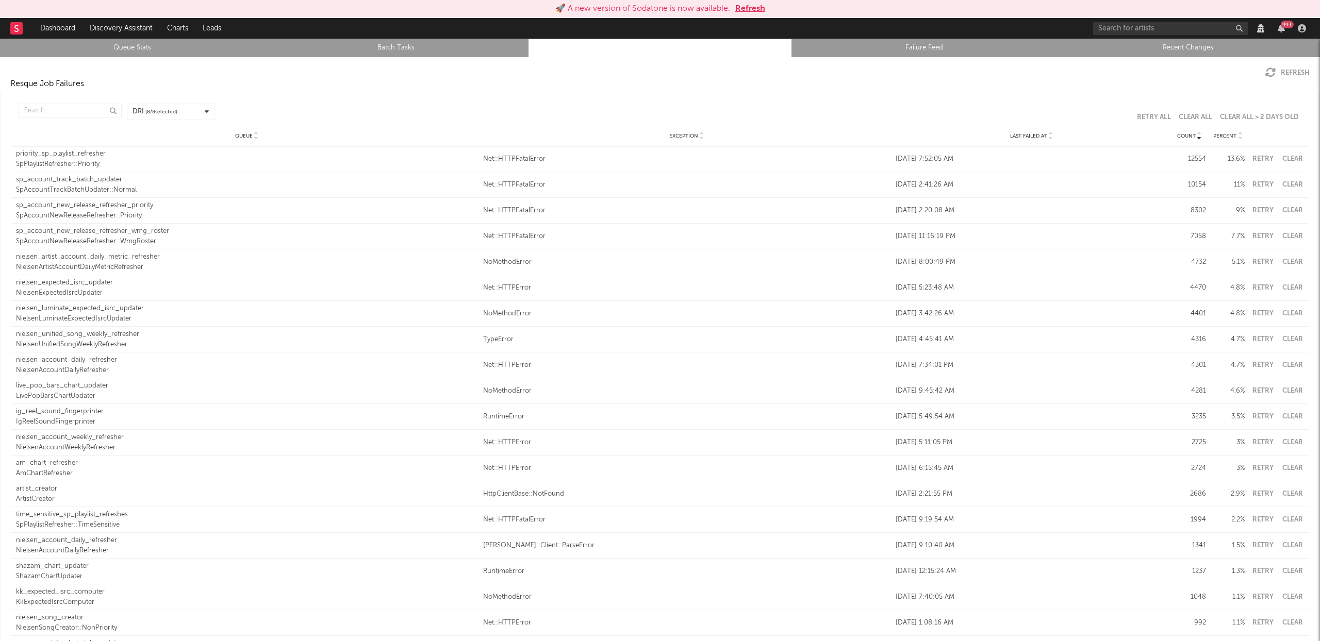 Image resolution: width=1320 pixels, height=641 pixels. I want to click on div: 5.1 %, so click(1228, 262).